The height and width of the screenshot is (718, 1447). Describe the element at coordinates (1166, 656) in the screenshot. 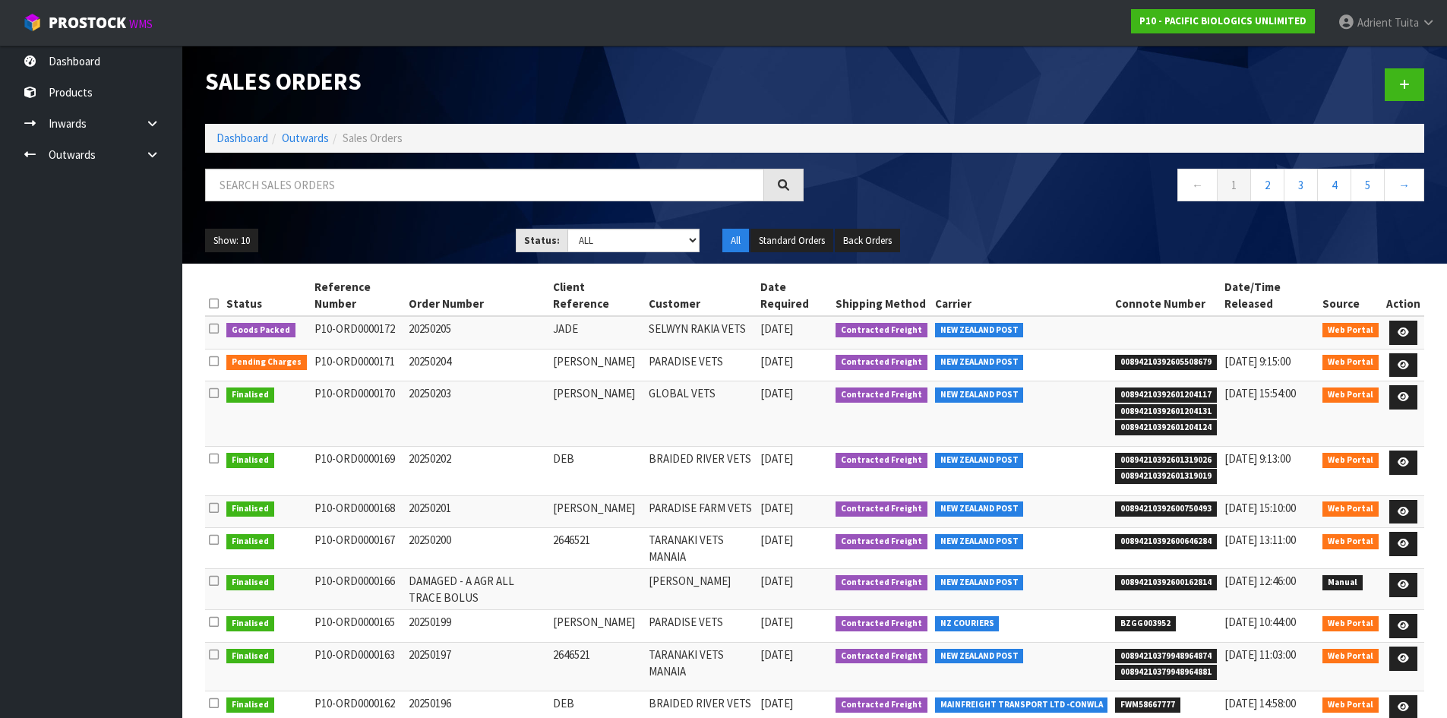

I see `span: 00894210379948964874` at that location.